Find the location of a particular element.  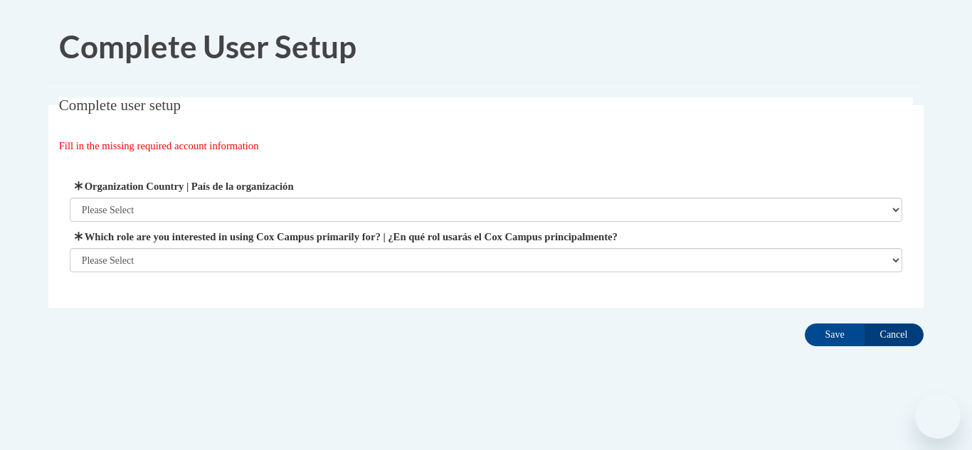

label: Which role are you interested in using Cox Campus primarily for? | ¿En qué rol usarás el Cox Camp... is located at coordinates (486, 237).